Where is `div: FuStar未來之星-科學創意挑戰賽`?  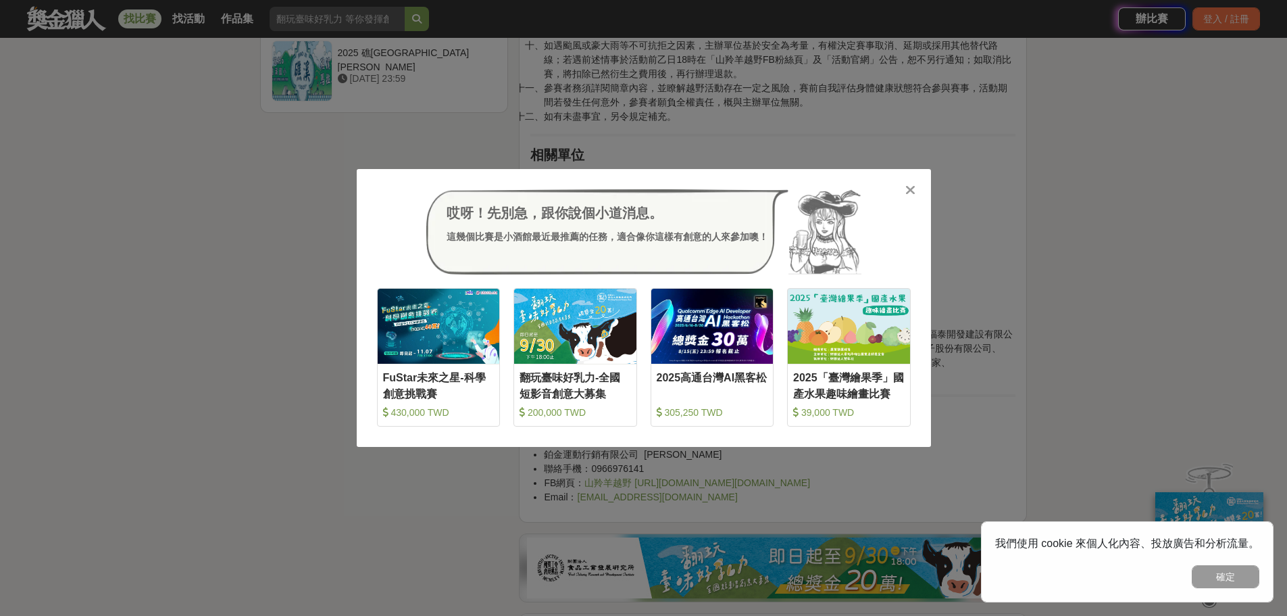 div: FuStar未來之星-科學創意挑戰賽 is located at coordinates (439, 385).